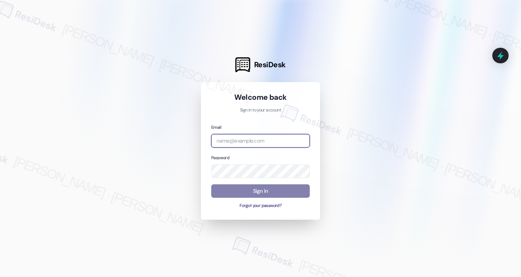 The height and width of the screenshot is (277, 521). What do you see at coordinates (260, 191) in the screenshot?
I see `button: Sign In` at bounding box center [260, 191].